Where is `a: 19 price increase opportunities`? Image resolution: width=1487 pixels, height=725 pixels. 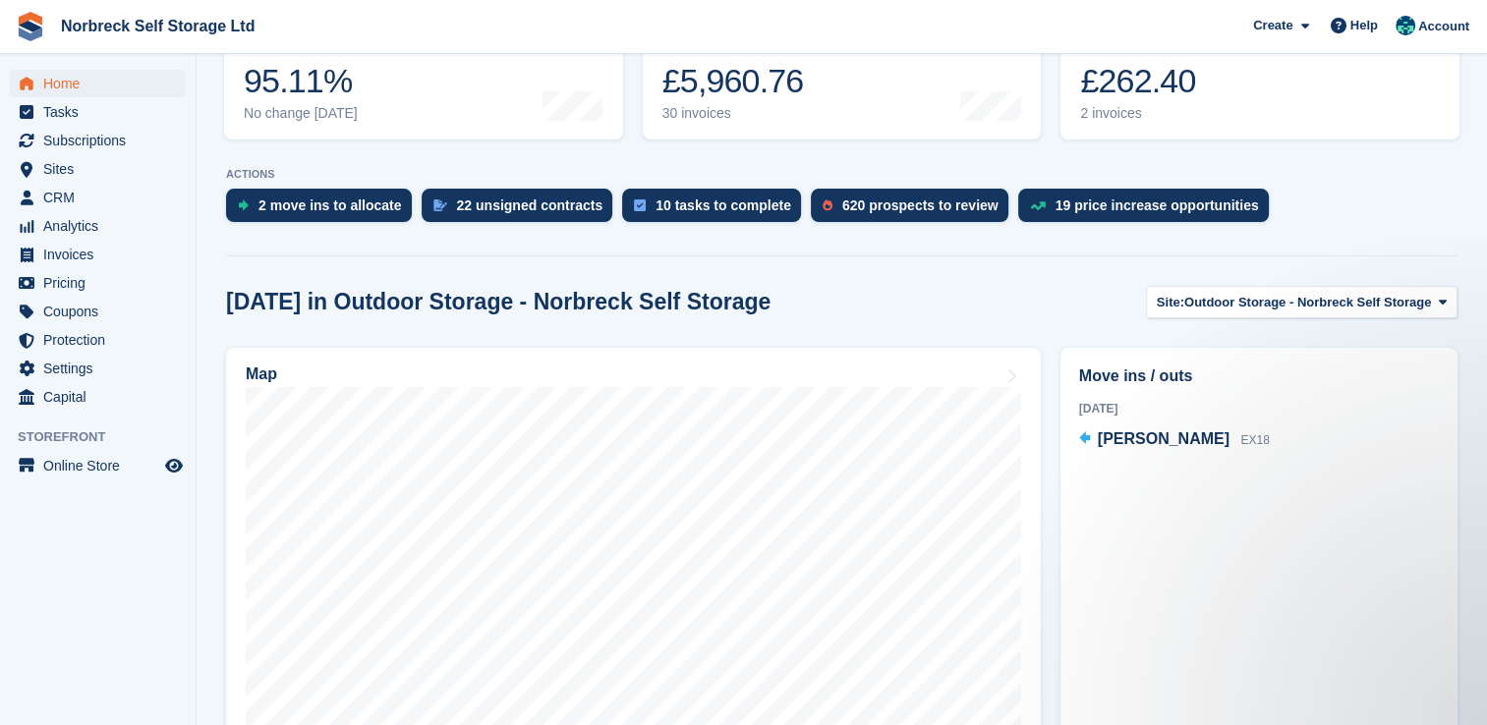 a: 19 price increase opportunities is located at coordinates (1148, 210).